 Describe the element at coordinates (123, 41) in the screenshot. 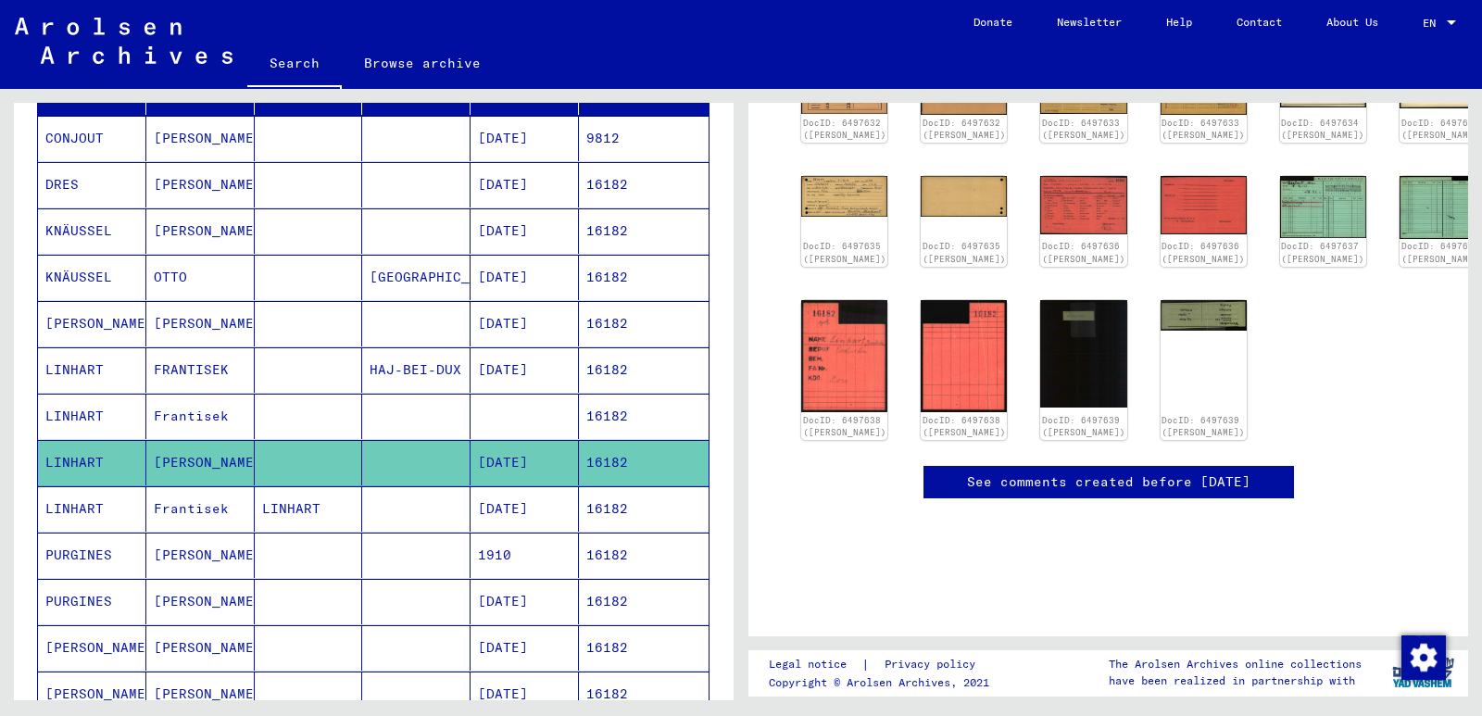

I see `img: Arolsen_neg.svg` at that location.